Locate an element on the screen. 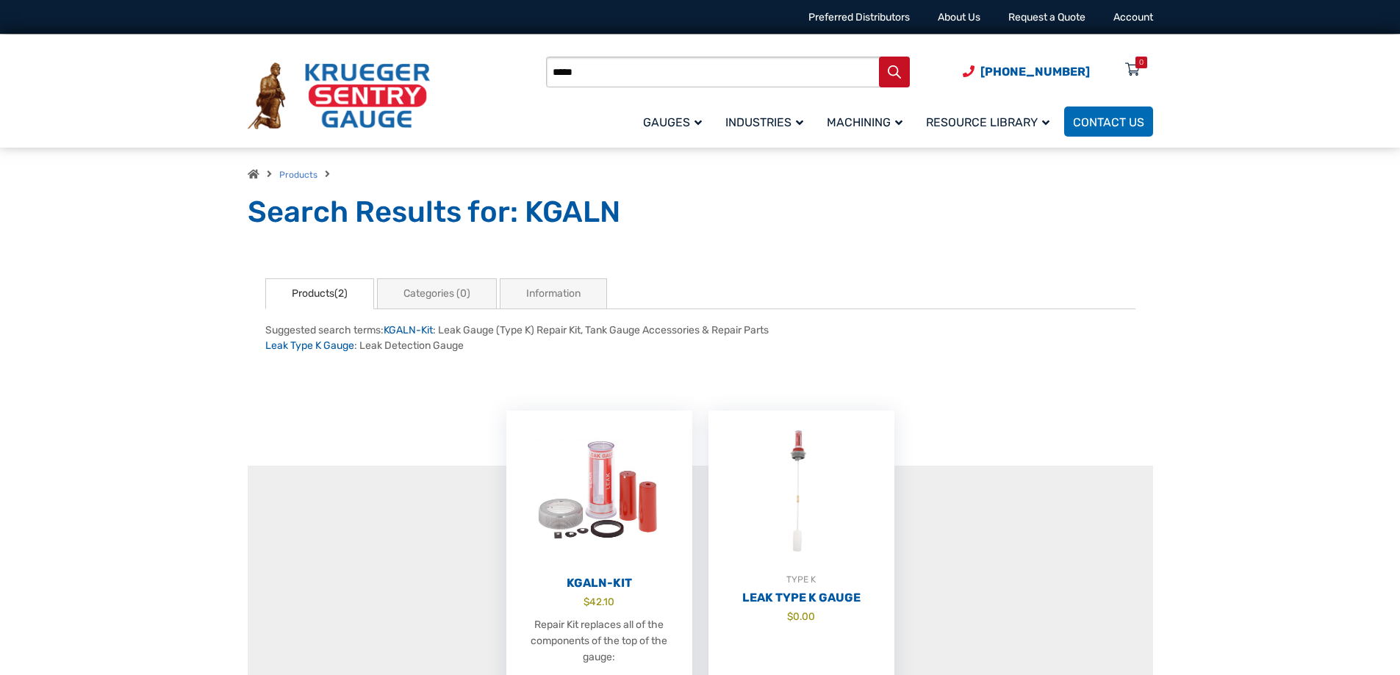 The image size is (1400, 675). a: Gauges is located at coordinates (675, 121).